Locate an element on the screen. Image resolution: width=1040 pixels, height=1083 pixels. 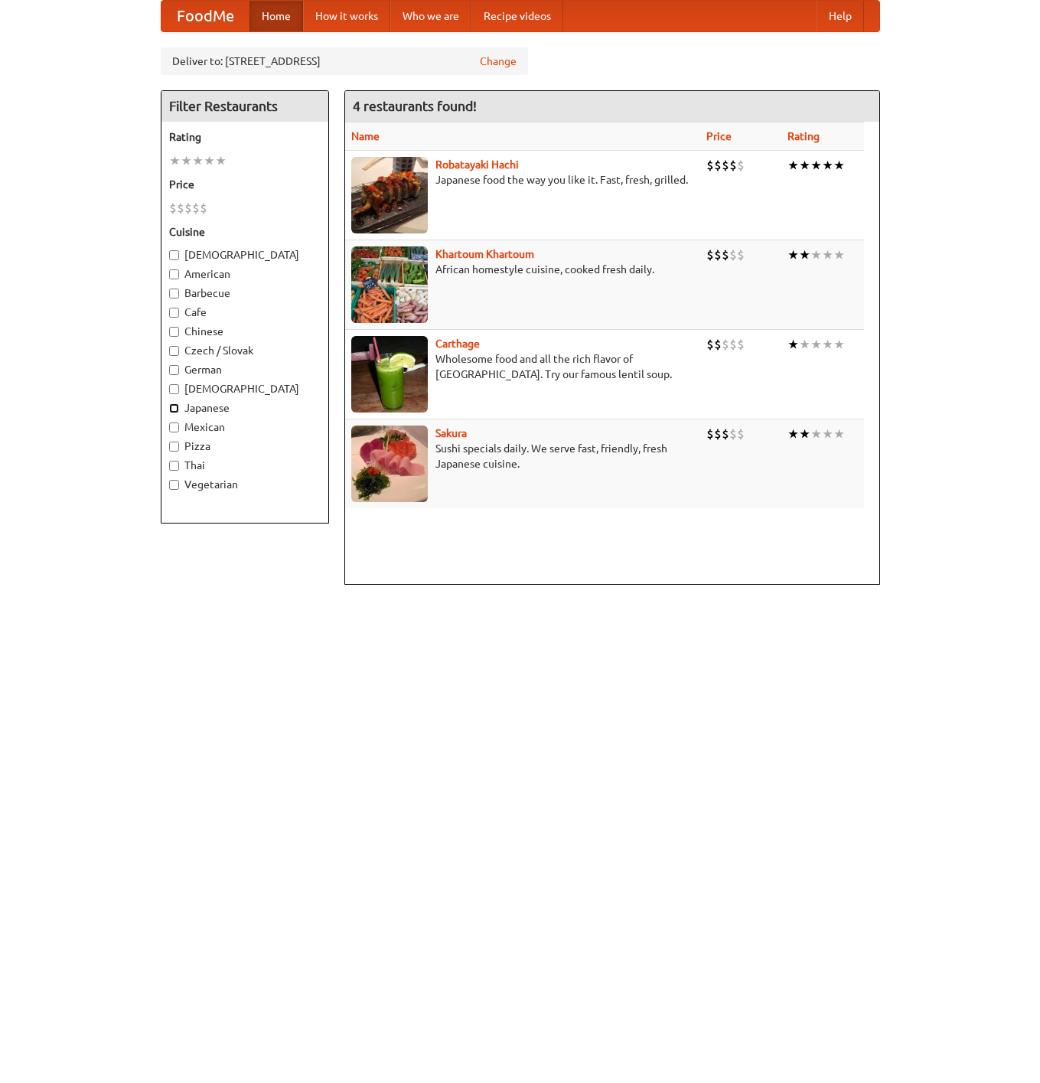
p: African homestyle cuisine, cooked fresh daily. is located at coordinates (523, 269).